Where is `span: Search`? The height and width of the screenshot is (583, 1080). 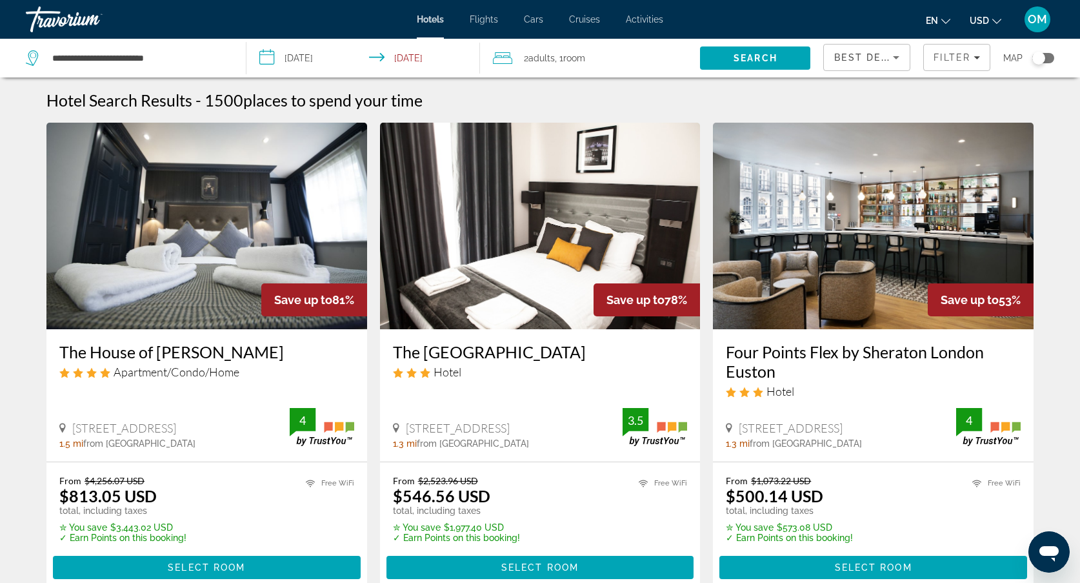
span: Search is located at coordinates (756, 58).